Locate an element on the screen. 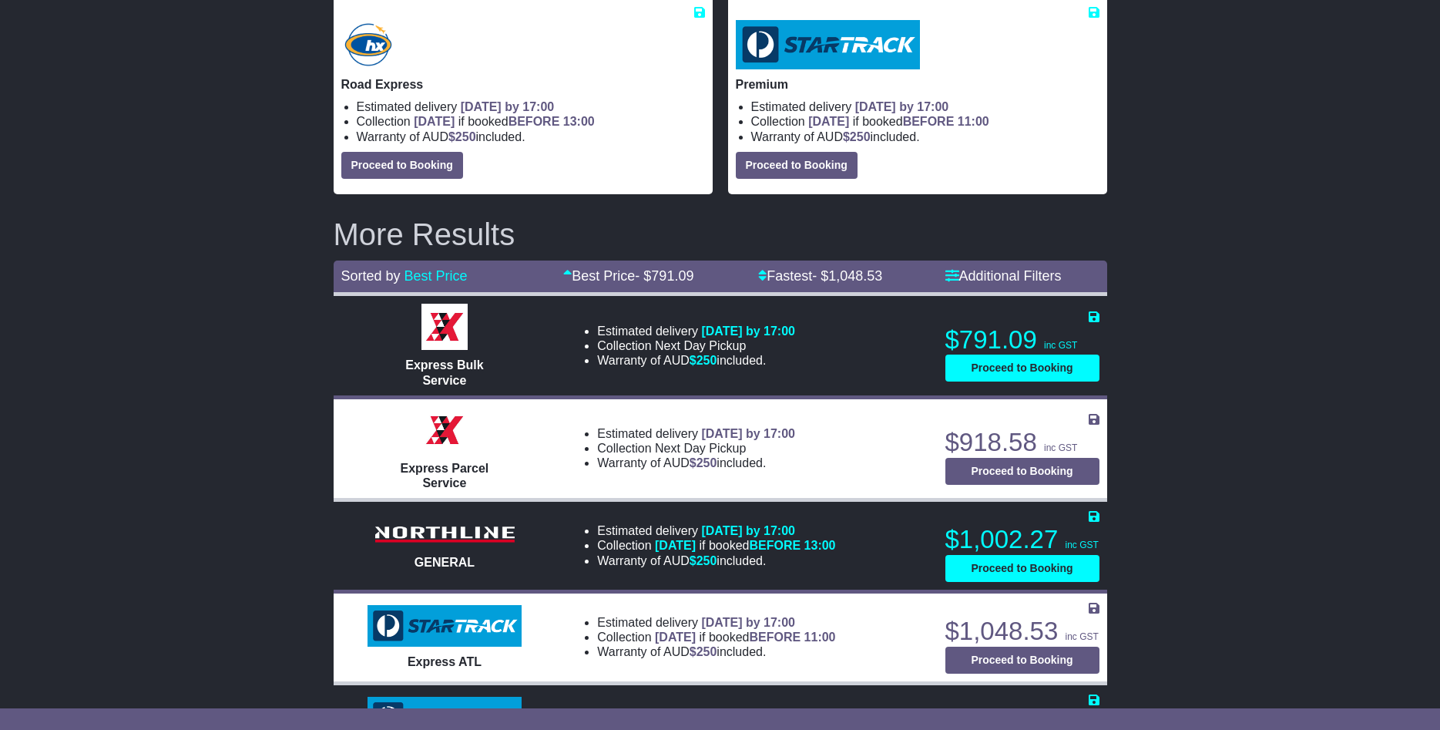  img: Border Express: Express Bulk Service is located at coordinates (445, 327).